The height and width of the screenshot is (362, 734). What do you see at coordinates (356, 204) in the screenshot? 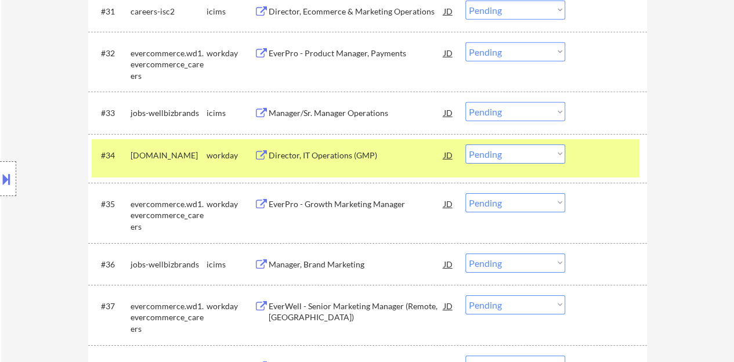
I see `div: EverPro - Growth Marketing Manager` at bounding box center [356, 204].